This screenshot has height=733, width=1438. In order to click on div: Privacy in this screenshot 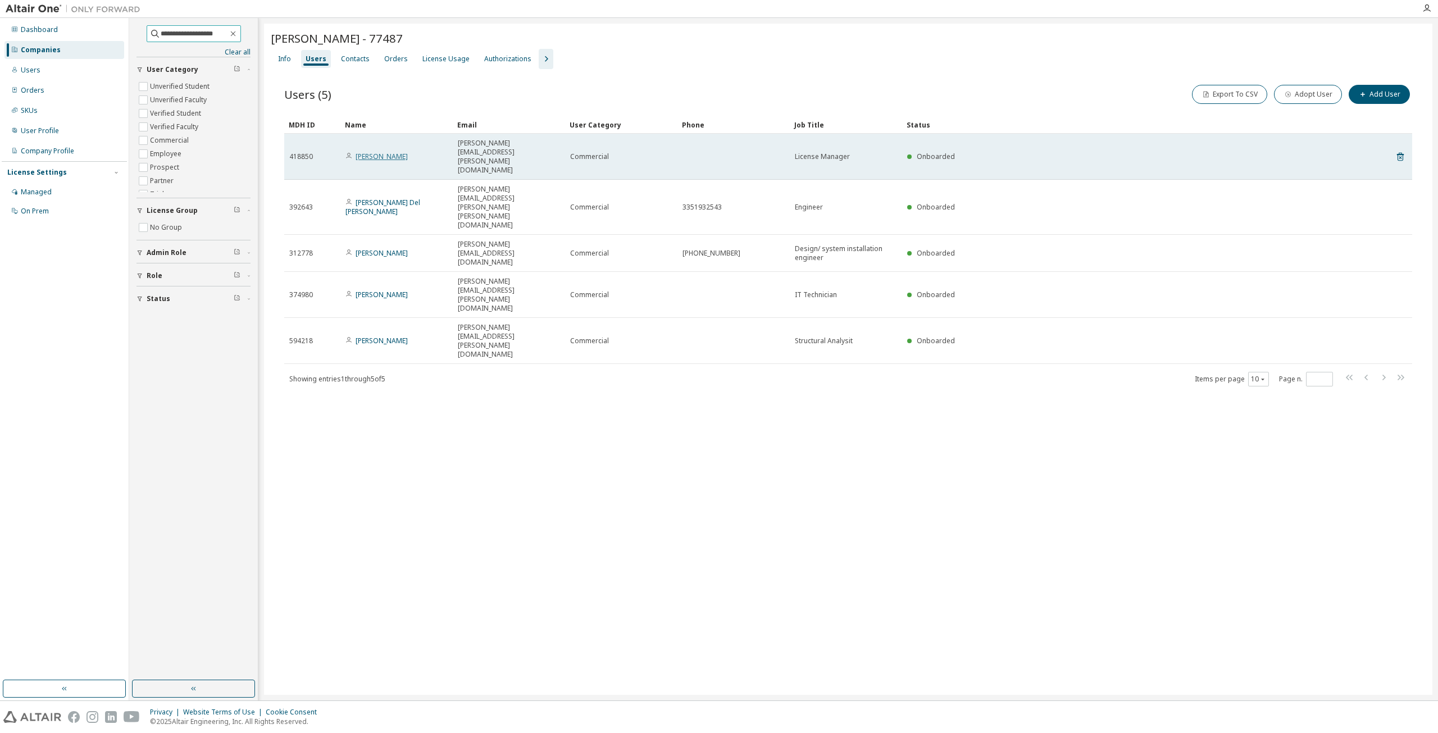, I will do `click(166, 712)`.